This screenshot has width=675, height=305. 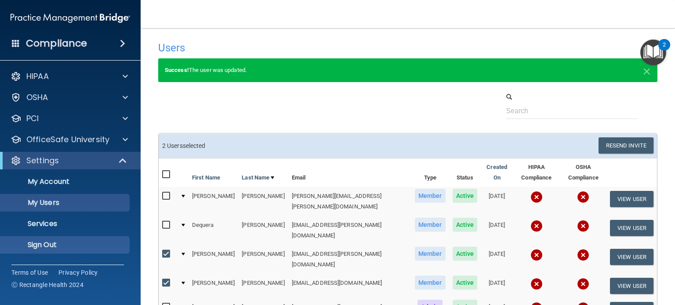 I want to click on p: PCI, so click(x=33, y=119).